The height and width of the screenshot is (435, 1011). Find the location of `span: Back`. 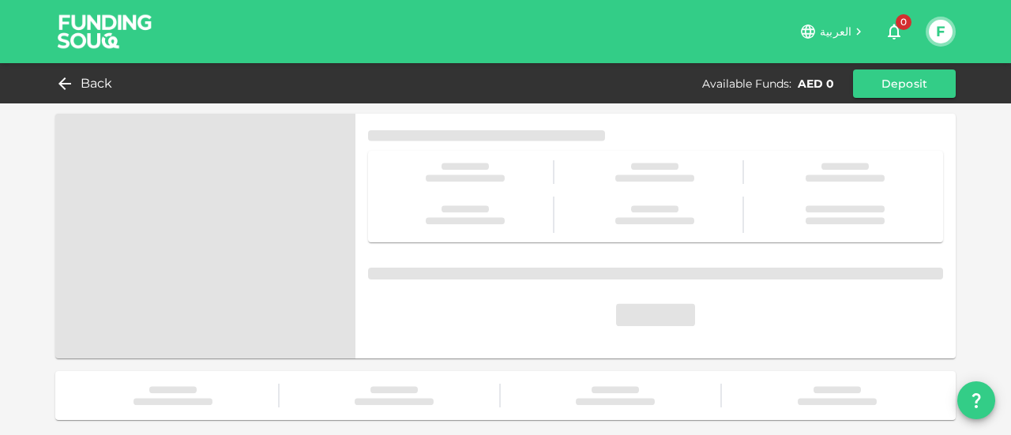

span: Back is located at coordinates (96, 84).